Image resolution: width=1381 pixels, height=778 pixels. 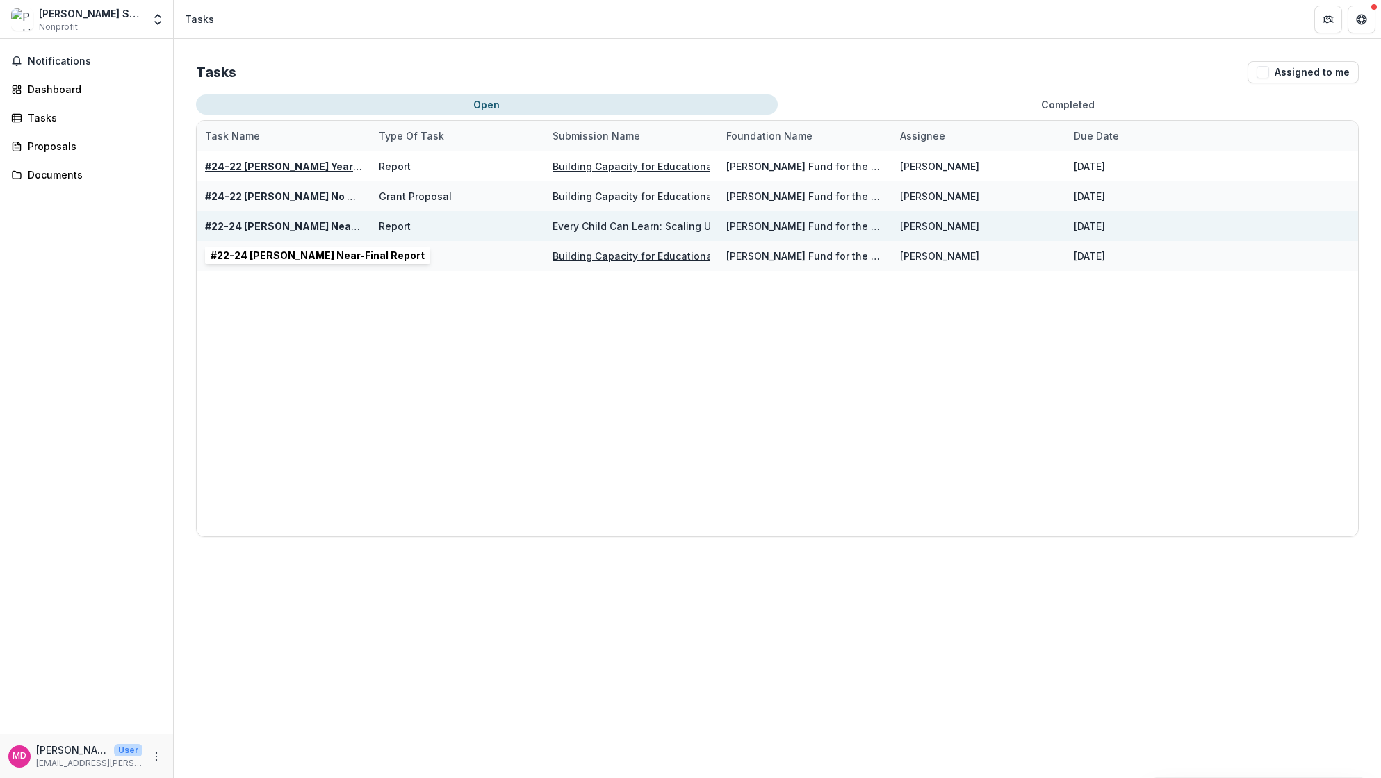 I want to click on button: Notifications, so click(x=86, y=61).